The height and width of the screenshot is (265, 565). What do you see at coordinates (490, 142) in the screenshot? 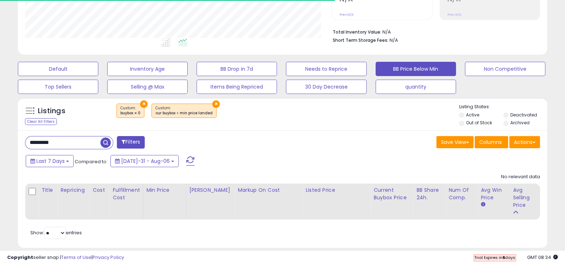
I see `span: Columns` at bounding box center [490, 142].